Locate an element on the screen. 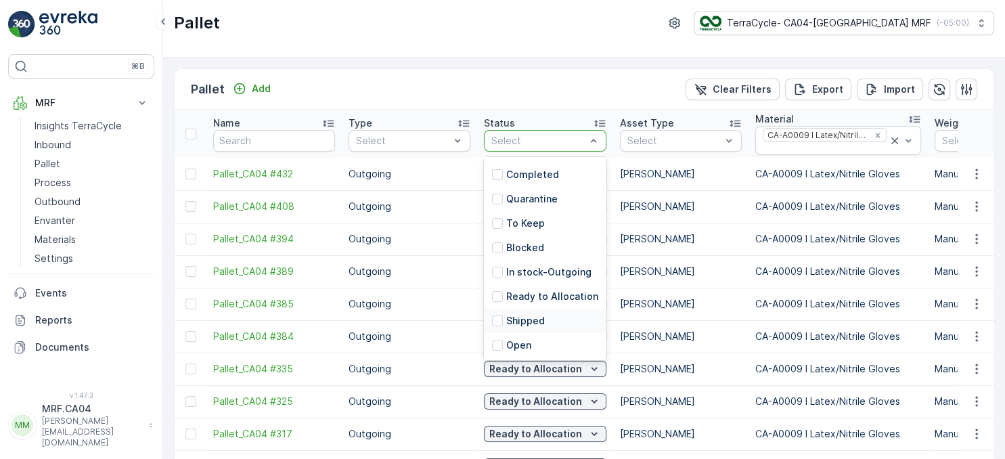 Image resolution: width=1005 pixels, height=459 pixels. a: Pallet_CA04 #317 is located at coordinates (274, 434).